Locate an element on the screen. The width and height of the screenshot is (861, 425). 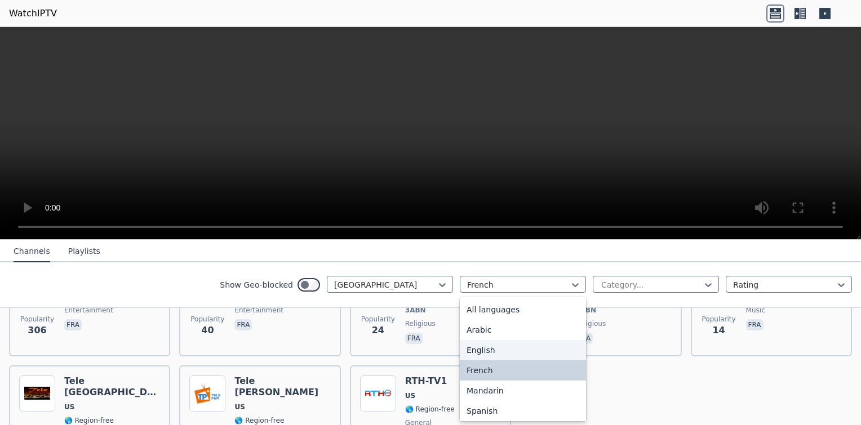
h6: RTH-TV1 is located at coordinates (430, 381).